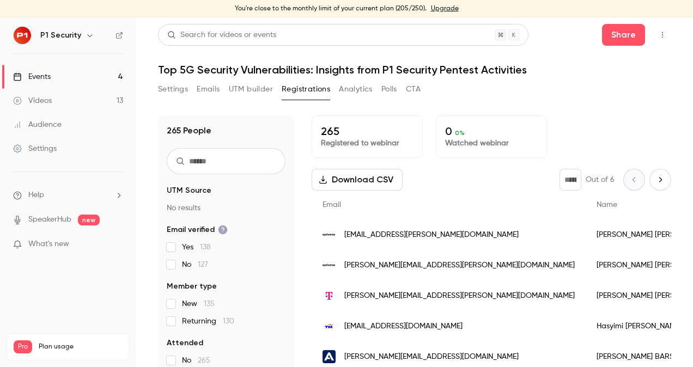 The image size is (693, 367). I want to click on button: Settings, so click(173, 89).